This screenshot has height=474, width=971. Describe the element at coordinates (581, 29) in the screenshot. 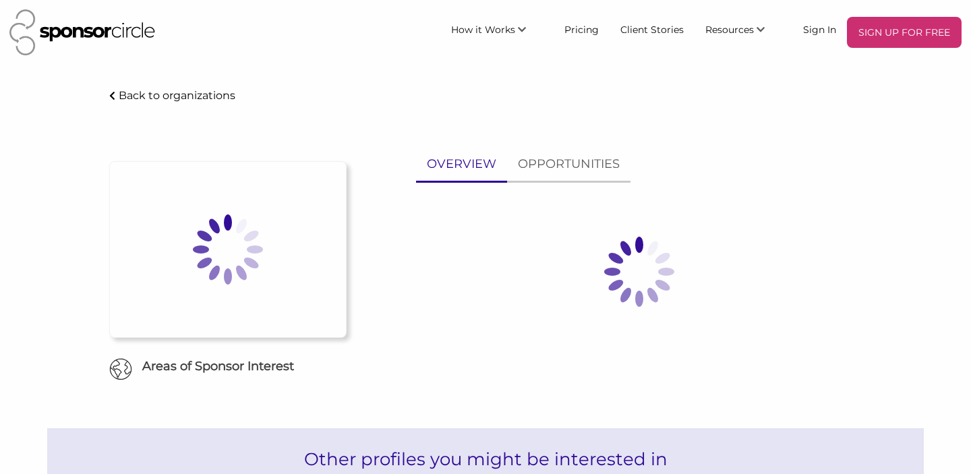

I see `a: Pricing` at that location.